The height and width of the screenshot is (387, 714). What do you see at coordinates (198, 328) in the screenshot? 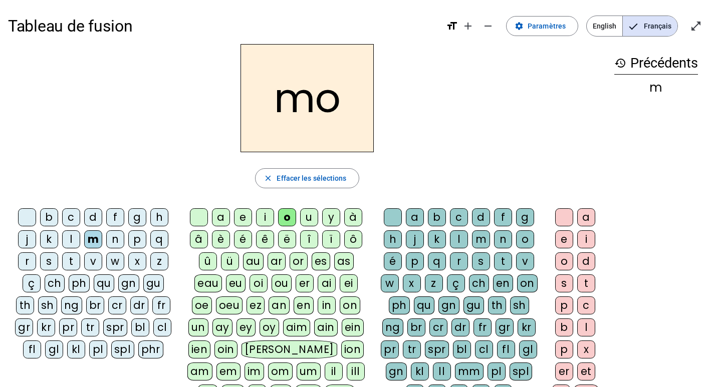
I see `div: un` at bounding box center [198, 328].